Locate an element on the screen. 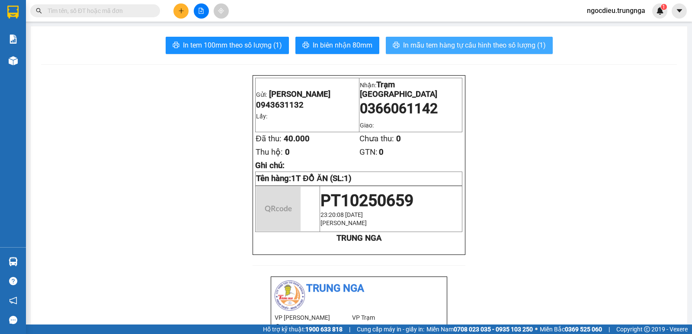  span: In biên nhận 80mm is located at coordinates (343, 45).